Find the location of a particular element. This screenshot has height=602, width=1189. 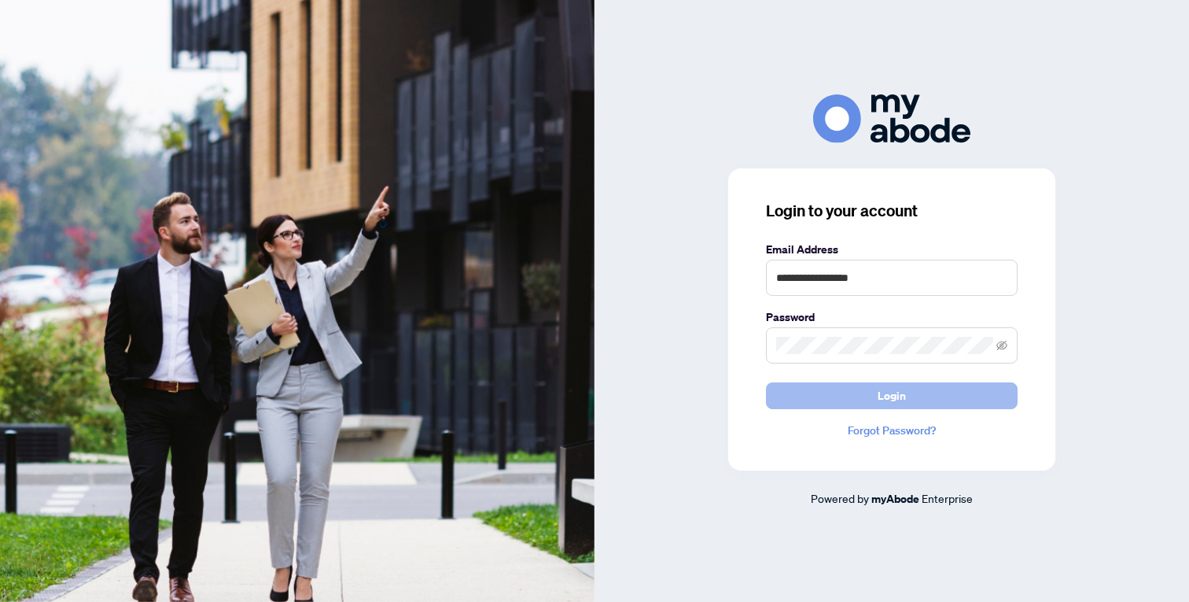

a: myAbode is located at coordinates (895, 499).